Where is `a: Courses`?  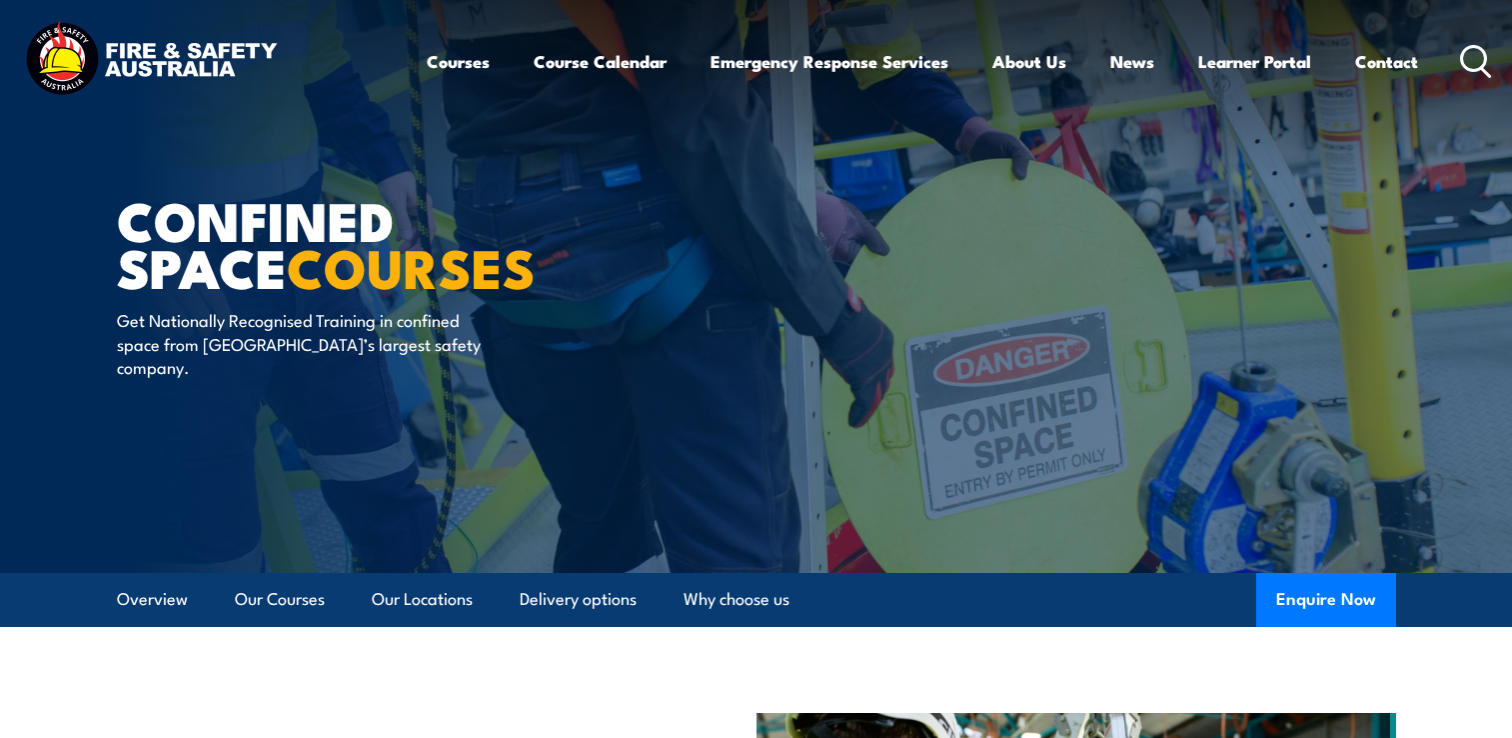
a: Courses is located at coordinates (458, 61).